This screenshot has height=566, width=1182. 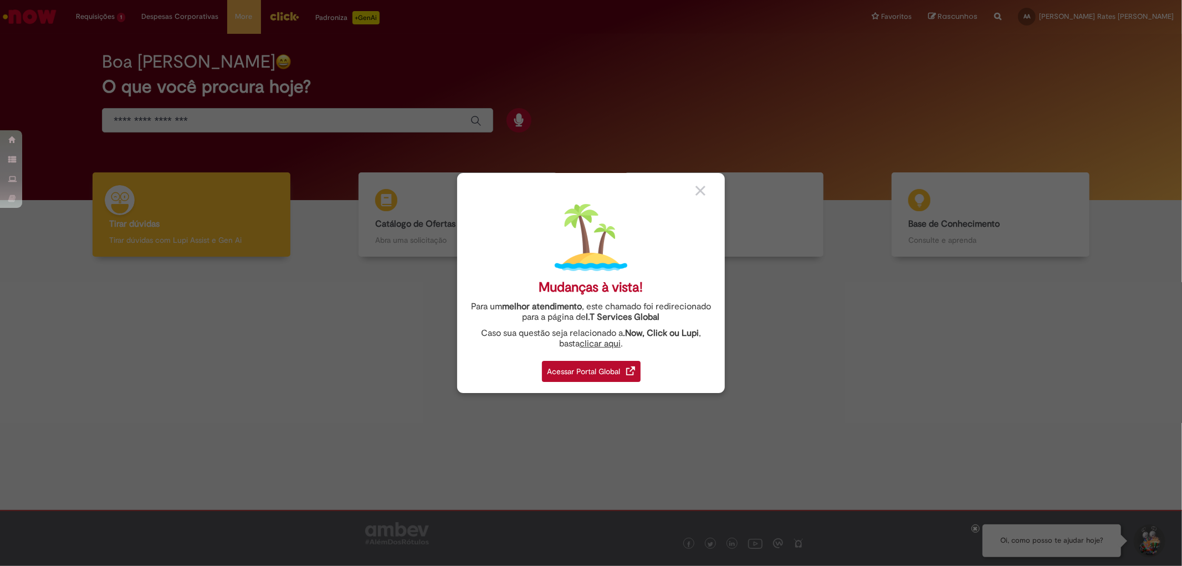 I want to click on strong: melhor atendimento, so click(x=542, y=306).